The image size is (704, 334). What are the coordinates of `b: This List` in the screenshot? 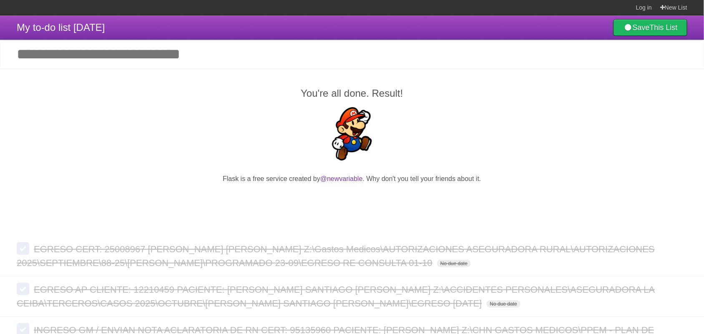 It's located at (664, 28).